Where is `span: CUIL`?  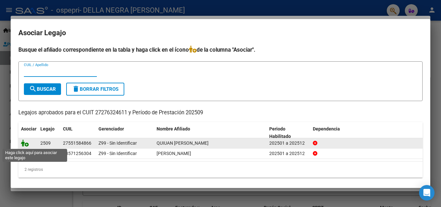 span: CUIL is located at coordinates (68, 129).